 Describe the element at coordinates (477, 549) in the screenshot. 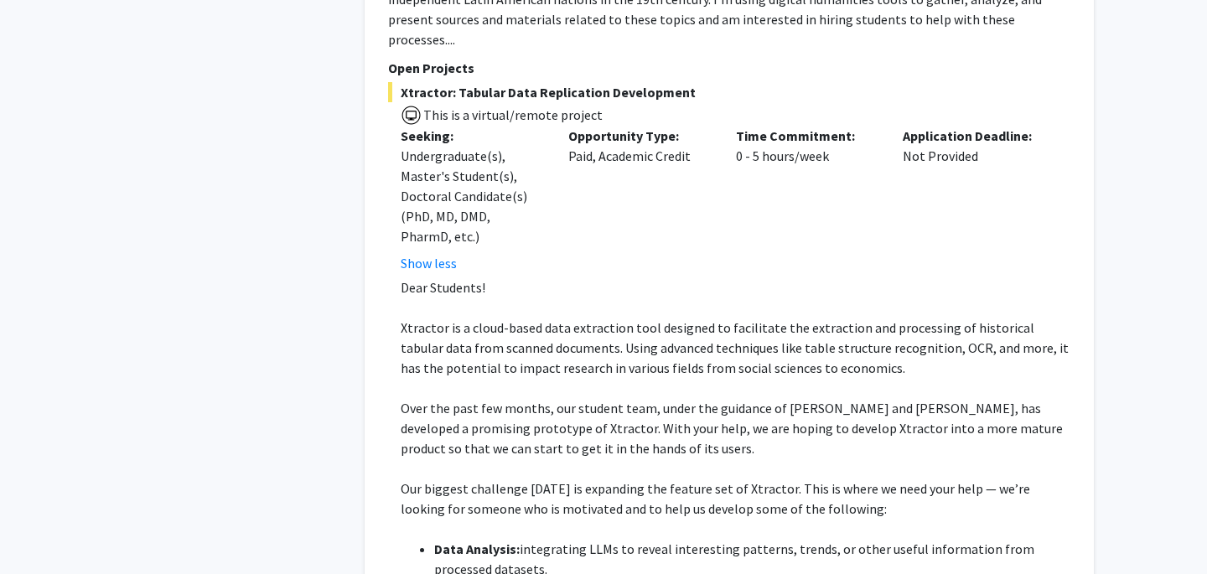

I see `strong: Data Analysis:` at that location.